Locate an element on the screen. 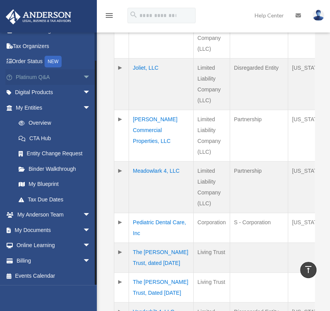 The height and width of the screenshot is (311, 330). a: Binder Walkthrough is located at coordinates (55, 169).